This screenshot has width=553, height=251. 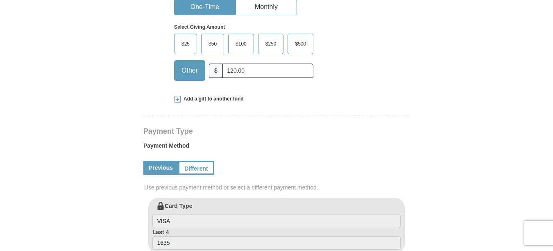 What do you see at coordinates (277, 148) in the screenshot?
I see `label: Payment Method` at bounding box center [277, 148].